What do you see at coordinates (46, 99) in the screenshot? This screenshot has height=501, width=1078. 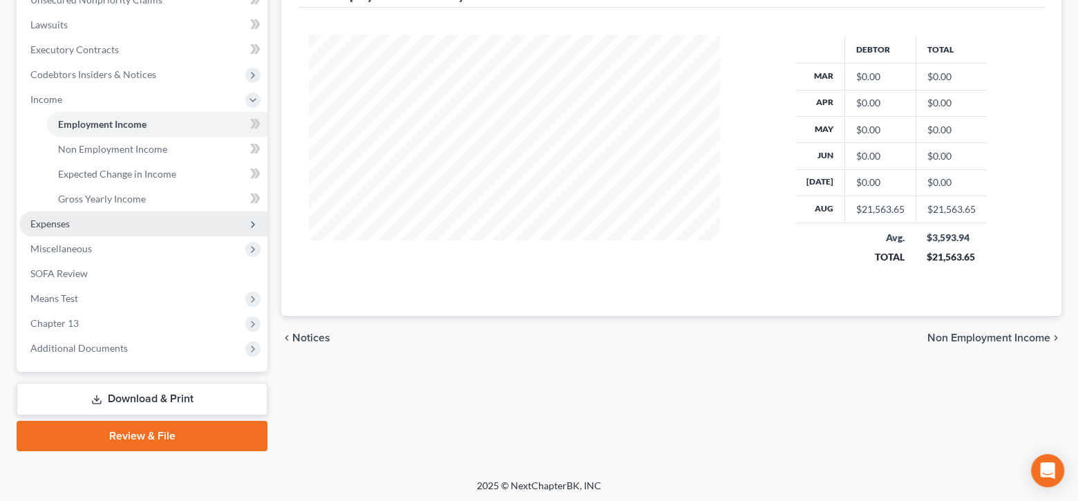 I see `span: Income` at bounding box center [46, 99].